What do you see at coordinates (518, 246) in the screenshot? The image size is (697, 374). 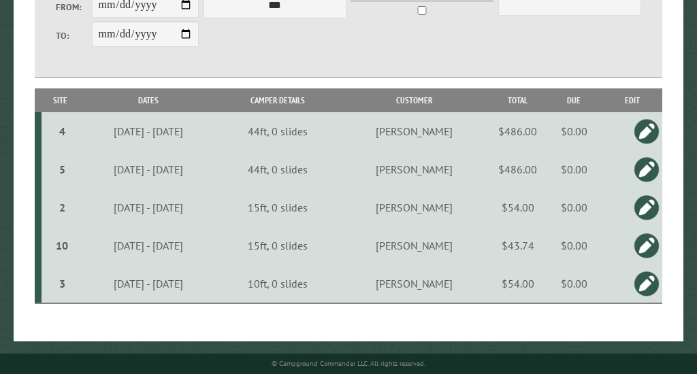 I see `td: $43.74` at bounding box center [518, 246].